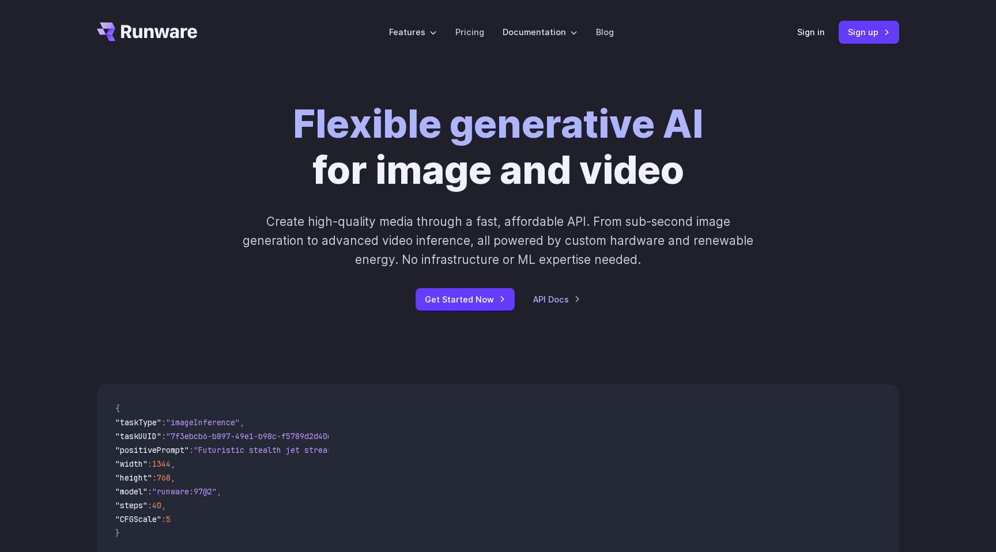 This screenshot has width=996, height=552. Describe the element at coordinates (869, 32) in the screenshot. I see `a: Sign up` at that location.